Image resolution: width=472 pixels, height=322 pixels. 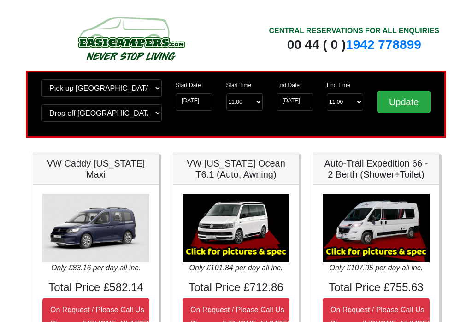 I want to click on h4: Total Price £582.14, so click(x=96, y=287).